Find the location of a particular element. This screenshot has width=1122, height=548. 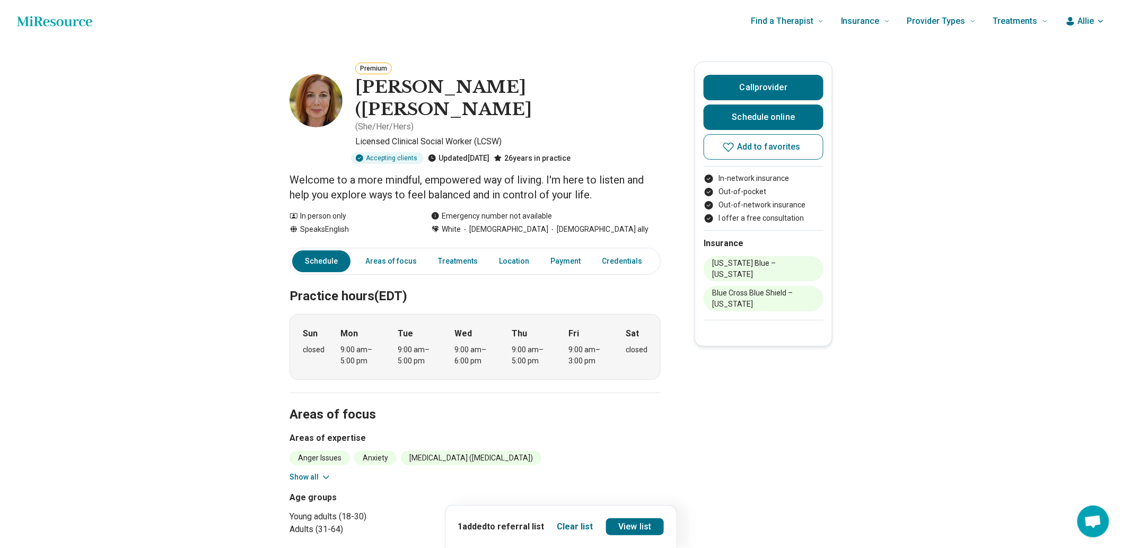

span: Add to favorites is located at coordinates (769, 147).